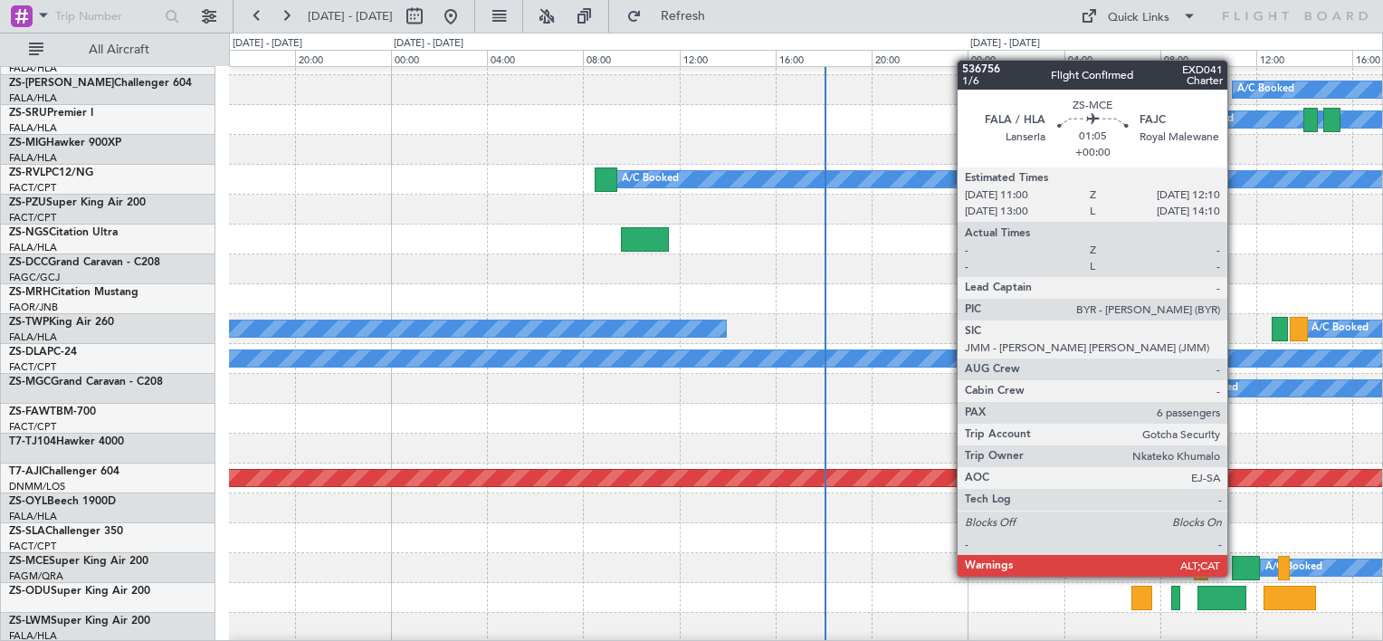  What do you see at coordinates (28, 263) in the screenshot?
I see `span: ZS-DCC` at bounding box center [28, 263].